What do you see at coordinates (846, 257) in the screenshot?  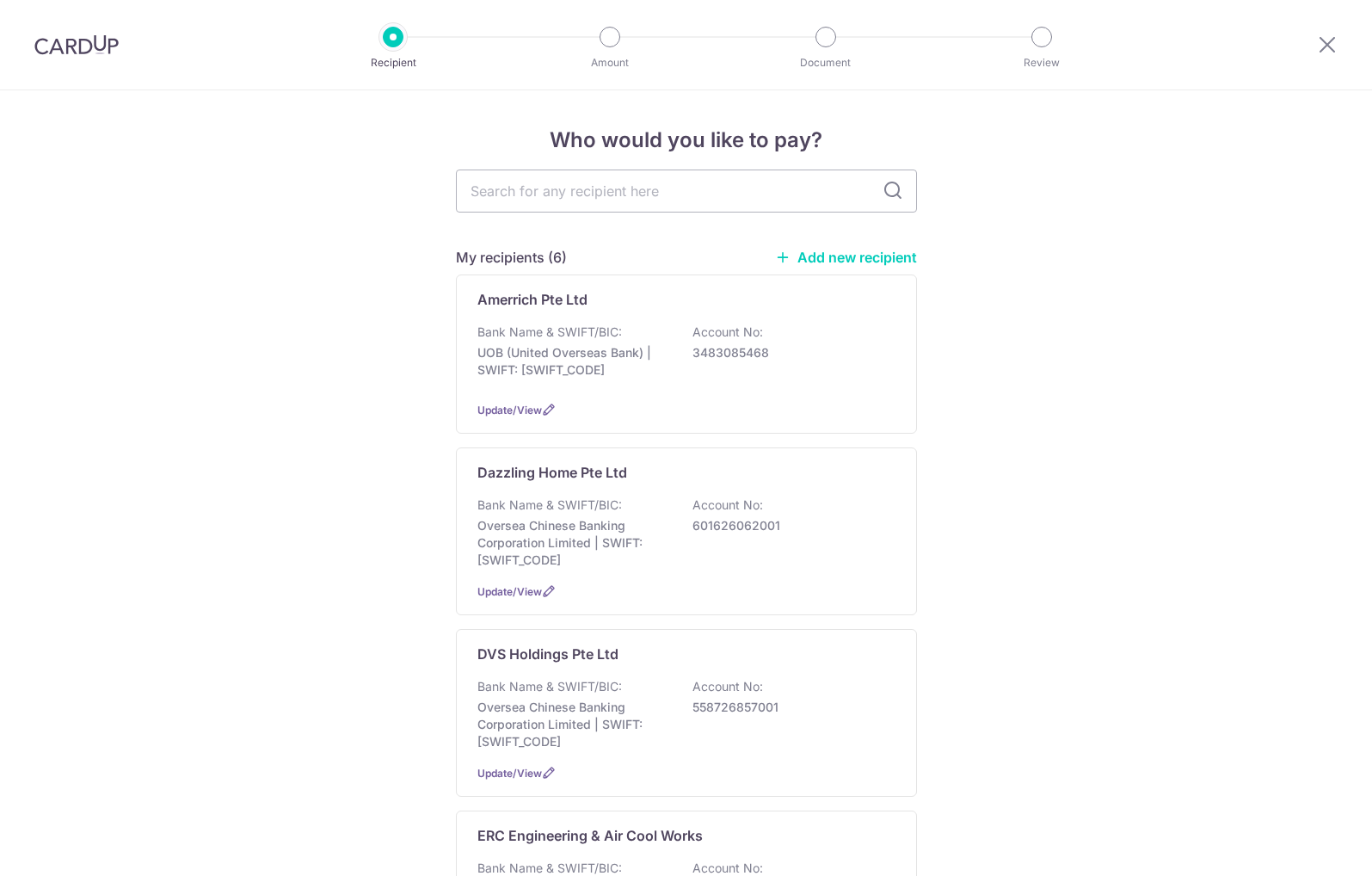 I see `a: Add new recipient` at bounding box center [846, 257].